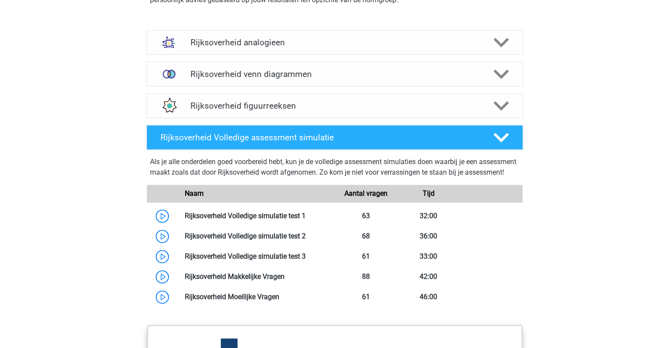 The height and width of the screenshot is (348, 669). Describe the element at coordinates (335, 106) in the screenshot. I see `a: figuurreeksen Rijksoverheid figuurreeksen` at that location.